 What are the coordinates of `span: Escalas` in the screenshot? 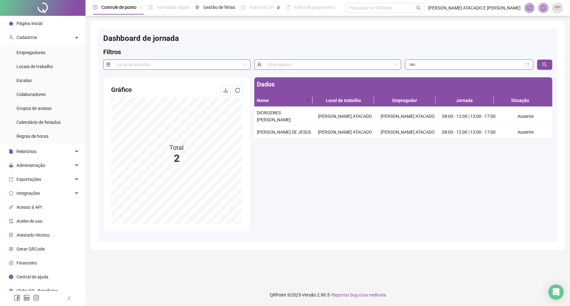 It's located at (24, 80).